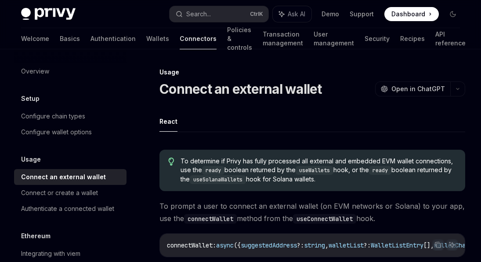 The height and width of the screenshot is (262, 481). What do you see at coordinates (450, 39) in the screenshot?
I see `a: API reference` at bounding box center [450, 39].